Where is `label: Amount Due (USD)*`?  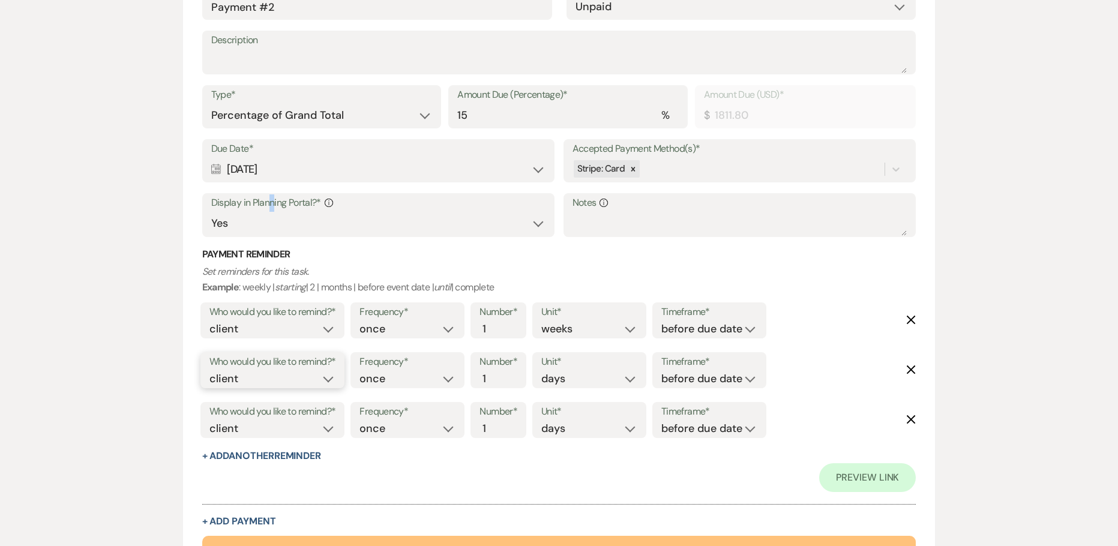
label: Amount Due (USD)* is located at coordinates (805, 95).